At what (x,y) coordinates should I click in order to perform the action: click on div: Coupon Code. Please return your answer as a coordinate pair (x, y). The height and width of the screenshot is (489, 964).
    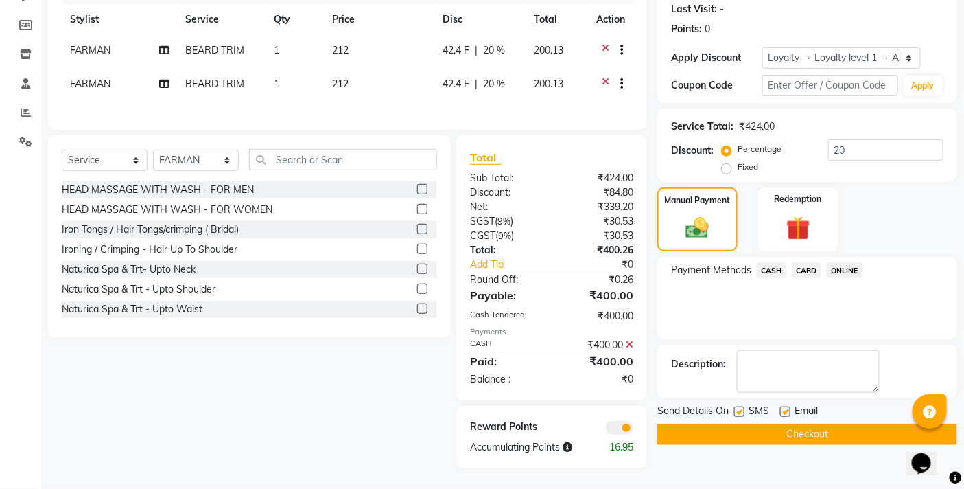
    Looking at the image, I should click on (717, 85).